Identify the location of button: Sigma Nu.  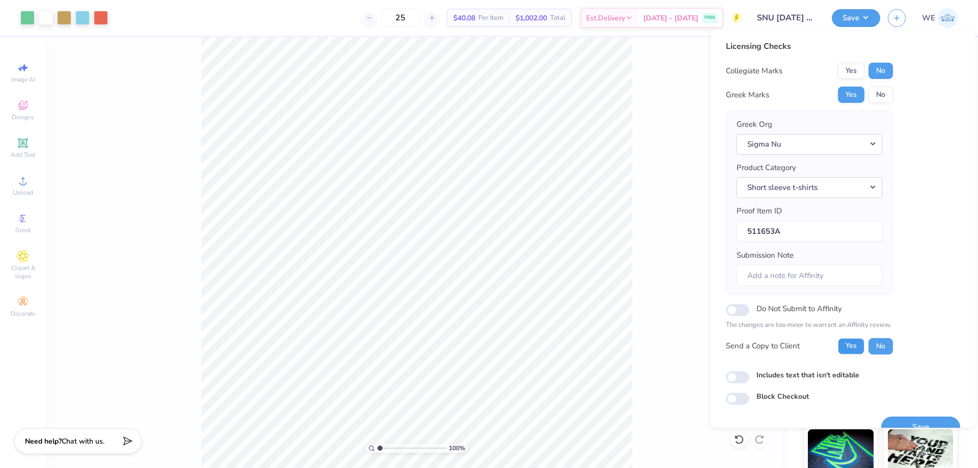
(810, 144).